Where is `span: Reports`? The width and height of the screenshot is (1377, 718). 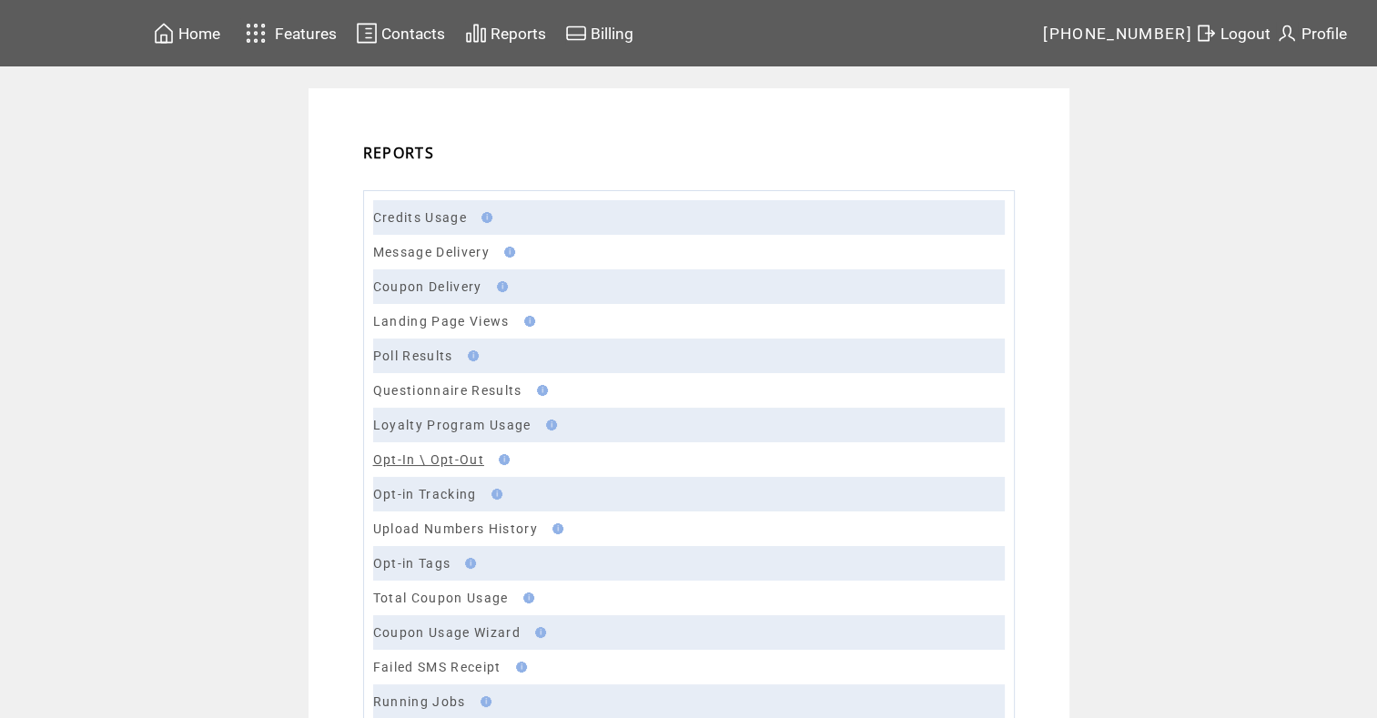
span: Reports is located at coordinates (518, 34).